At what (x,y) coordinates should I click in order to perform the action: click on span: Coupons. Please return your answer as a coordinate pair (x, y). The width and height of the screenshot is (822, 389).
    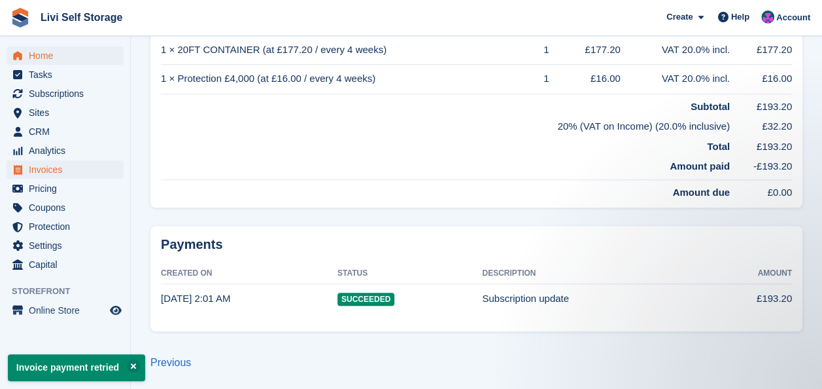
    Looking at the image, I should click on (68, 207).